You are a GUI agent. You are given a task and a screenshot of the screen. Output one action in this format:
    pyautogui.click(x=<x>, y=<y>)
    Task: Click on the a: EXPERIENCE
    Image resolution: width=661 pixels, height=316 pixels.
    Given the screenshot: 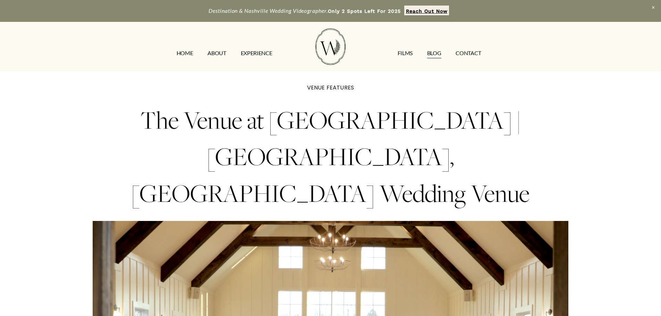 What is the action you would take?
    pyautogui.click(x=257, y=53)
    